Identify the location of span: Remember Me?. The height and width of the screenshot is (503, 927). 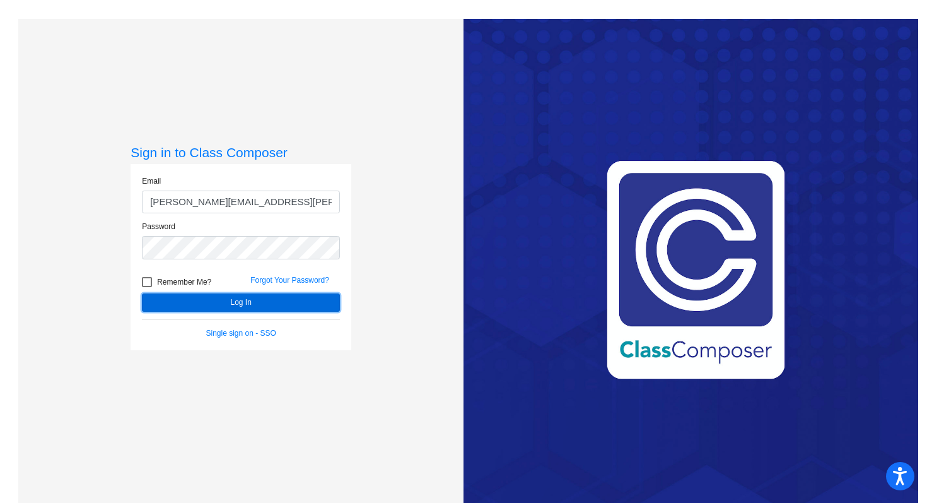
(184, 282).